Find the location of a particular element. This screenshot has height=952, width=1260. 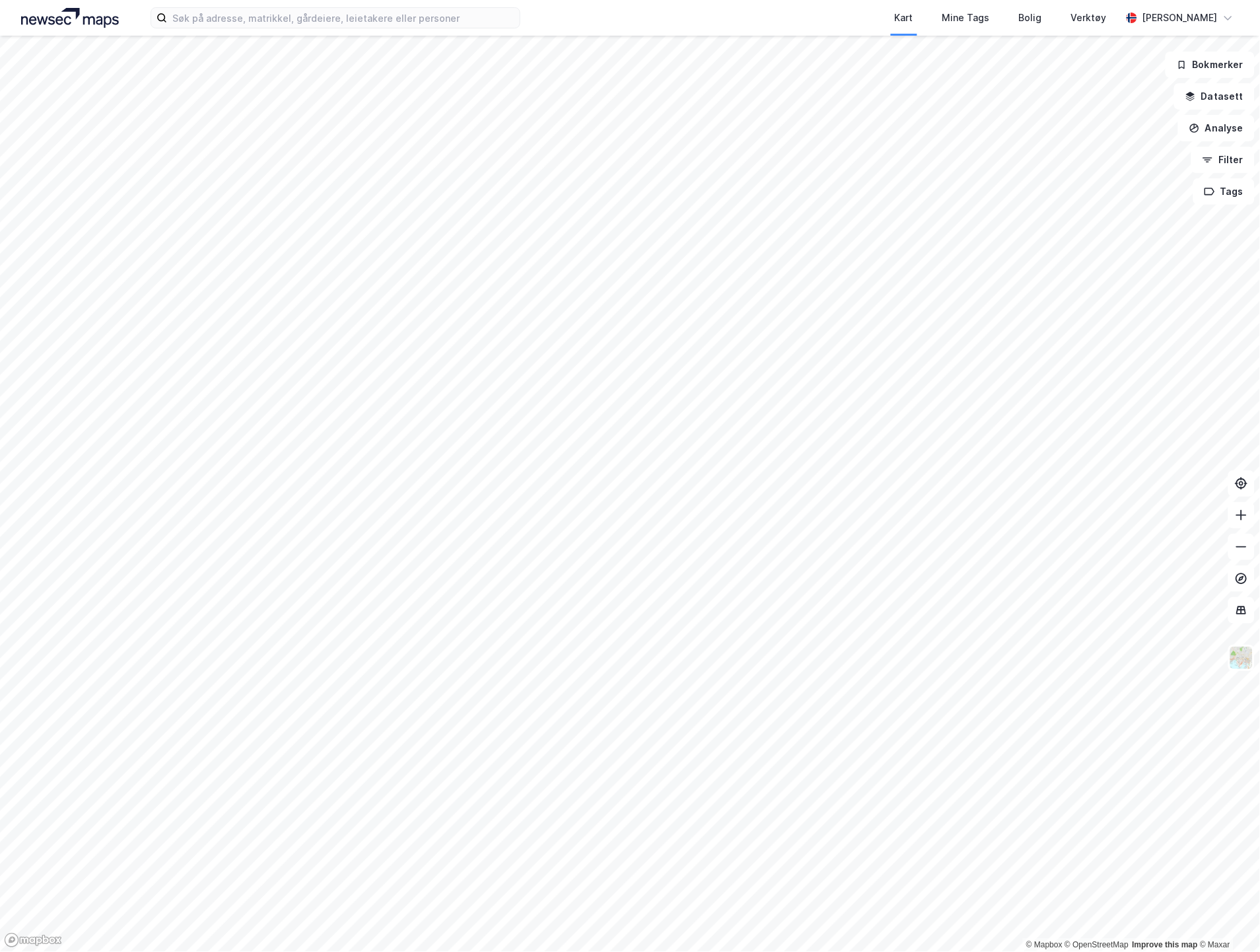

button: Datasett is located at coordinates (1215, 96).